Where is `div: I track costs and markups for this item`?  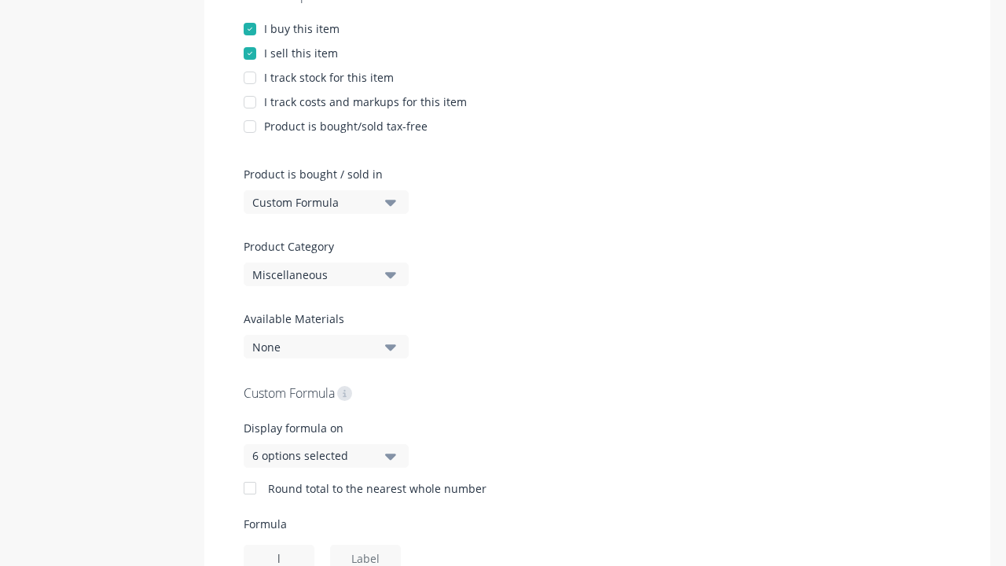
div: I track costs and markups for this item is located at coordinates (365, 101).